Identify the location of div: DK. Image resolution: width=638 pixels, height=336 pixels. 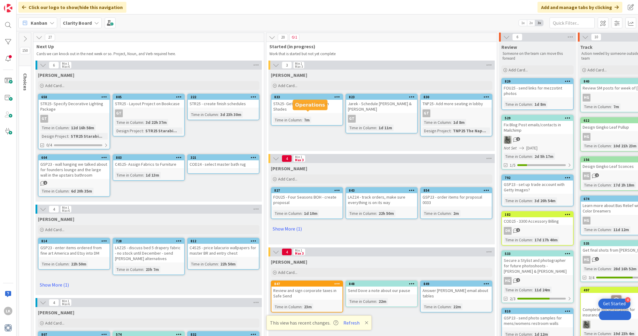
(538, 231).